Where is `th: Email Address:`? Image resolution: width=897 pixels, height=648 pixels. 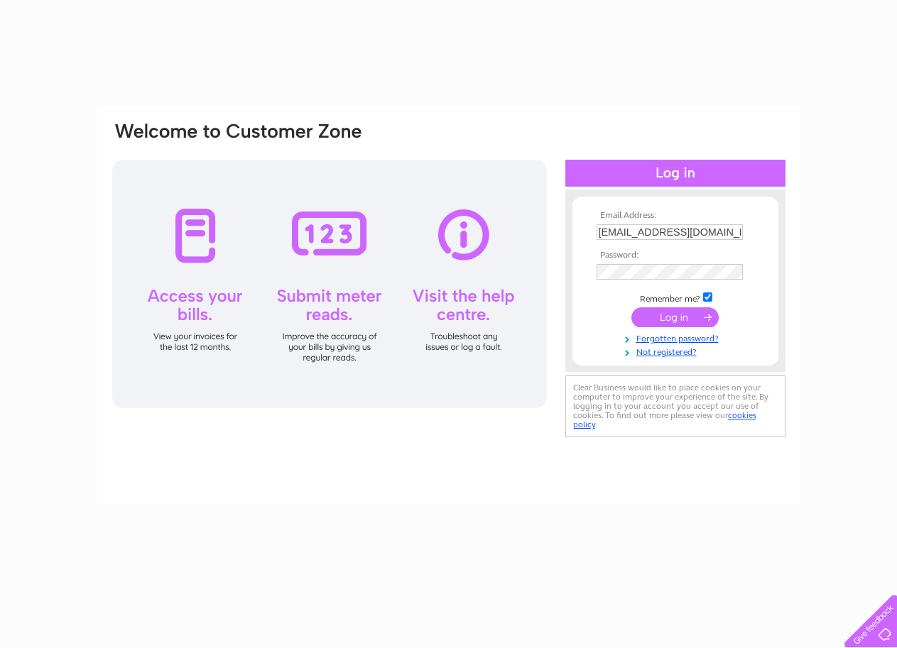 th: Email Address: is located at coordinates (675, 216).